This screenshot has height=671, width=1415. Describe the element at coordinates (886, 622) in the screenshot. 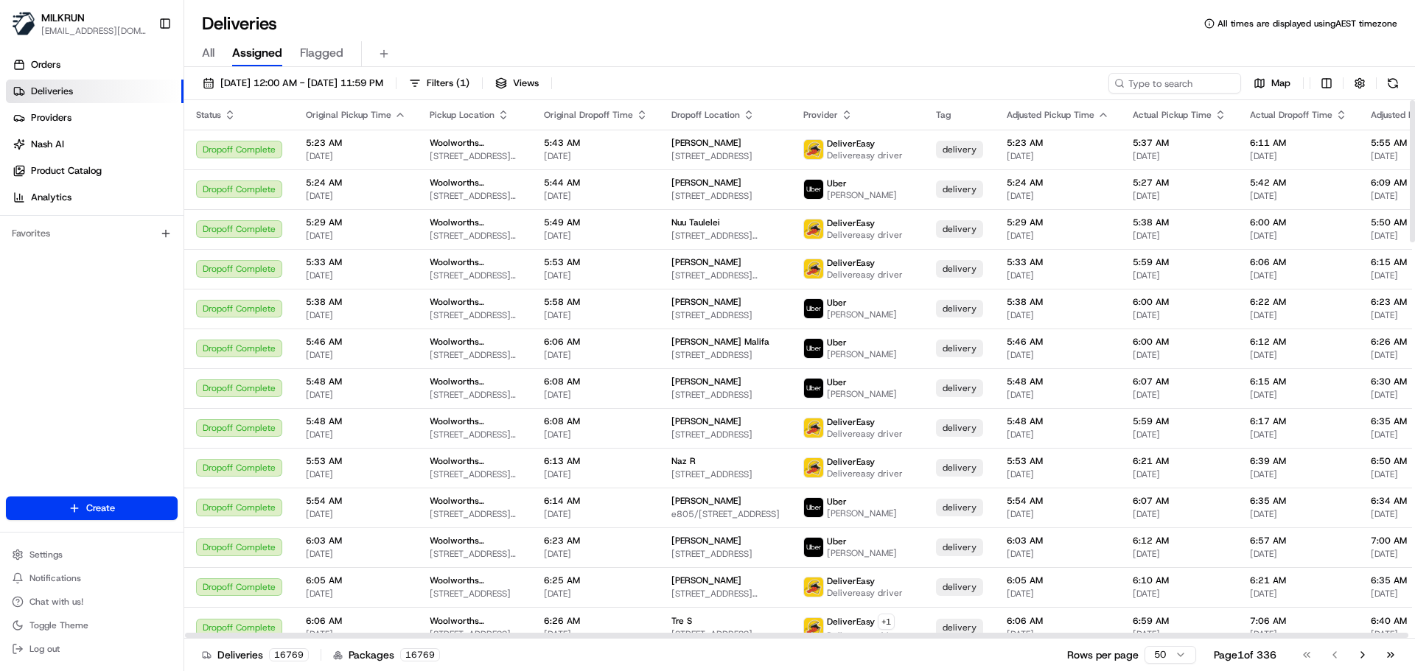

I see `button: +1` at that location.